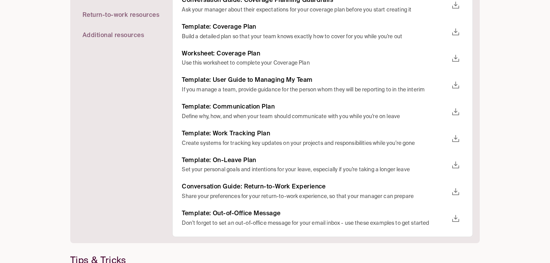 The width and height of the screenshot is (550, 263). Describe the element at coordinates (315, 223) in the screenshot. I see `p: Don’t forget to set an out-of-office message for your email inbox - use these examples to get sta...` at that location.